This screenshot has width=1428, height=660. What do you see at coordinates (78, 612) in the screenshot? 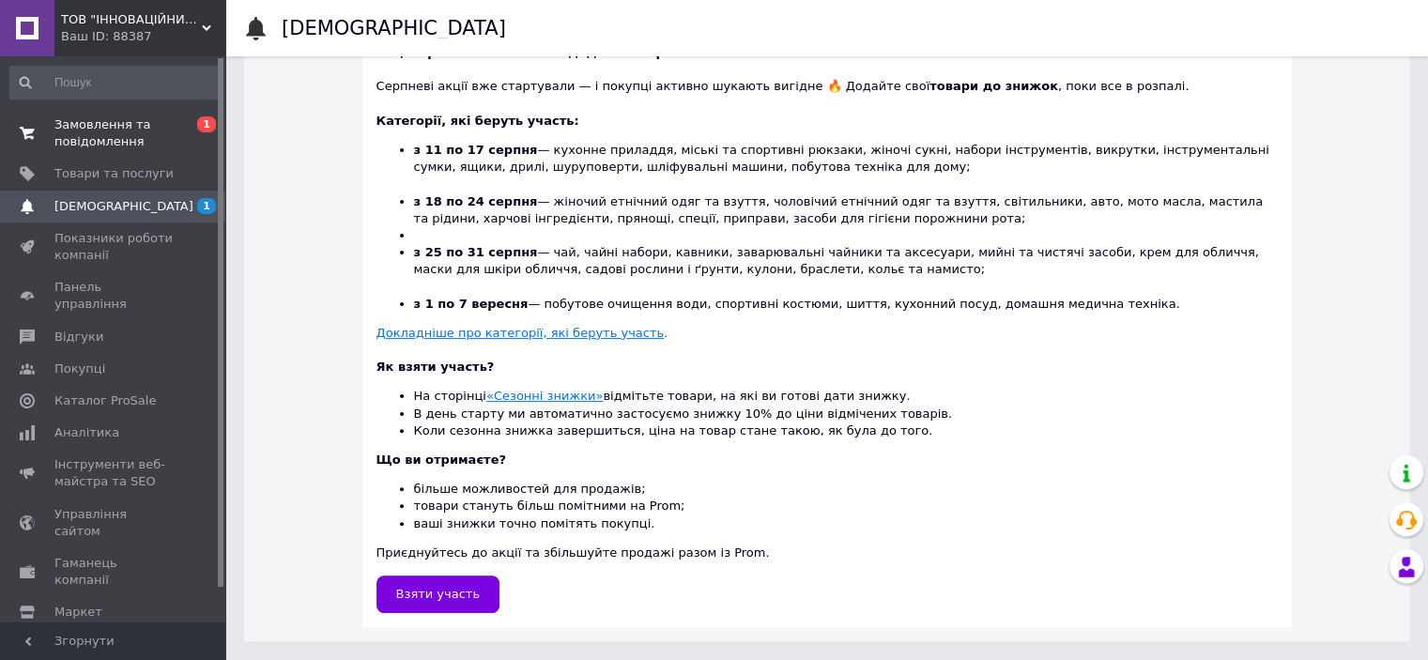
I see `span: Маркет` at bounding box center [78, 612].